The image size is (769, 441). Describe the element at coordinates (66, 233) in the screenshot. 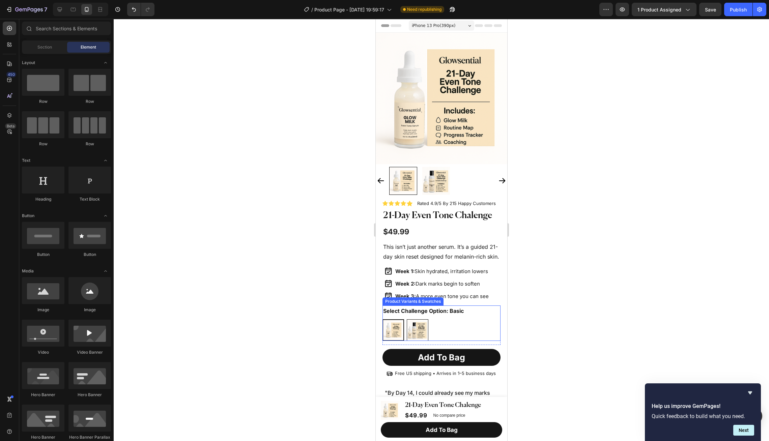

I see `p: This isn’t just another serum. It’s a guided 21-day skin reset designed for melanin-rich skin.` at that location.